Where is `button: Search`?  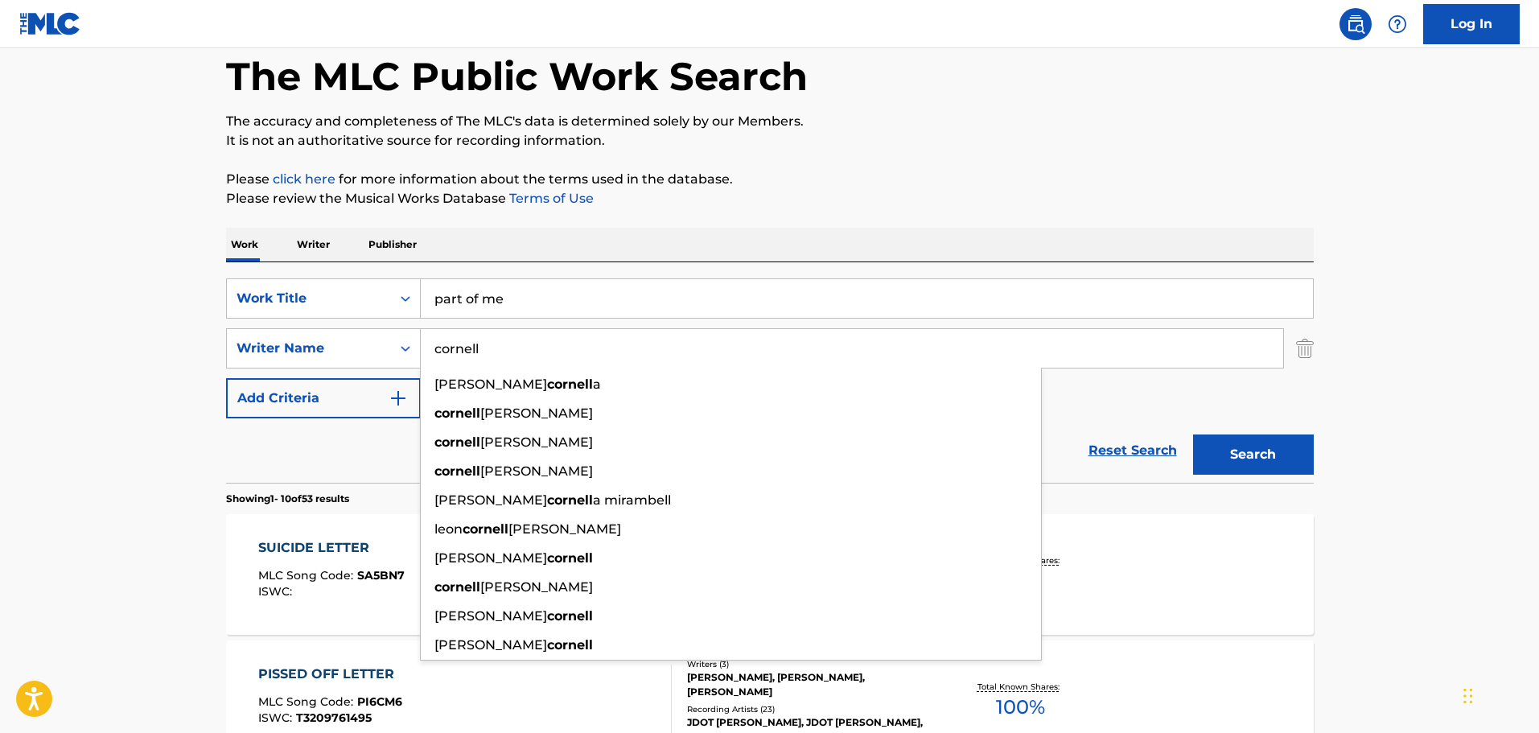
button: Search is located at coordinates (1253, 455).